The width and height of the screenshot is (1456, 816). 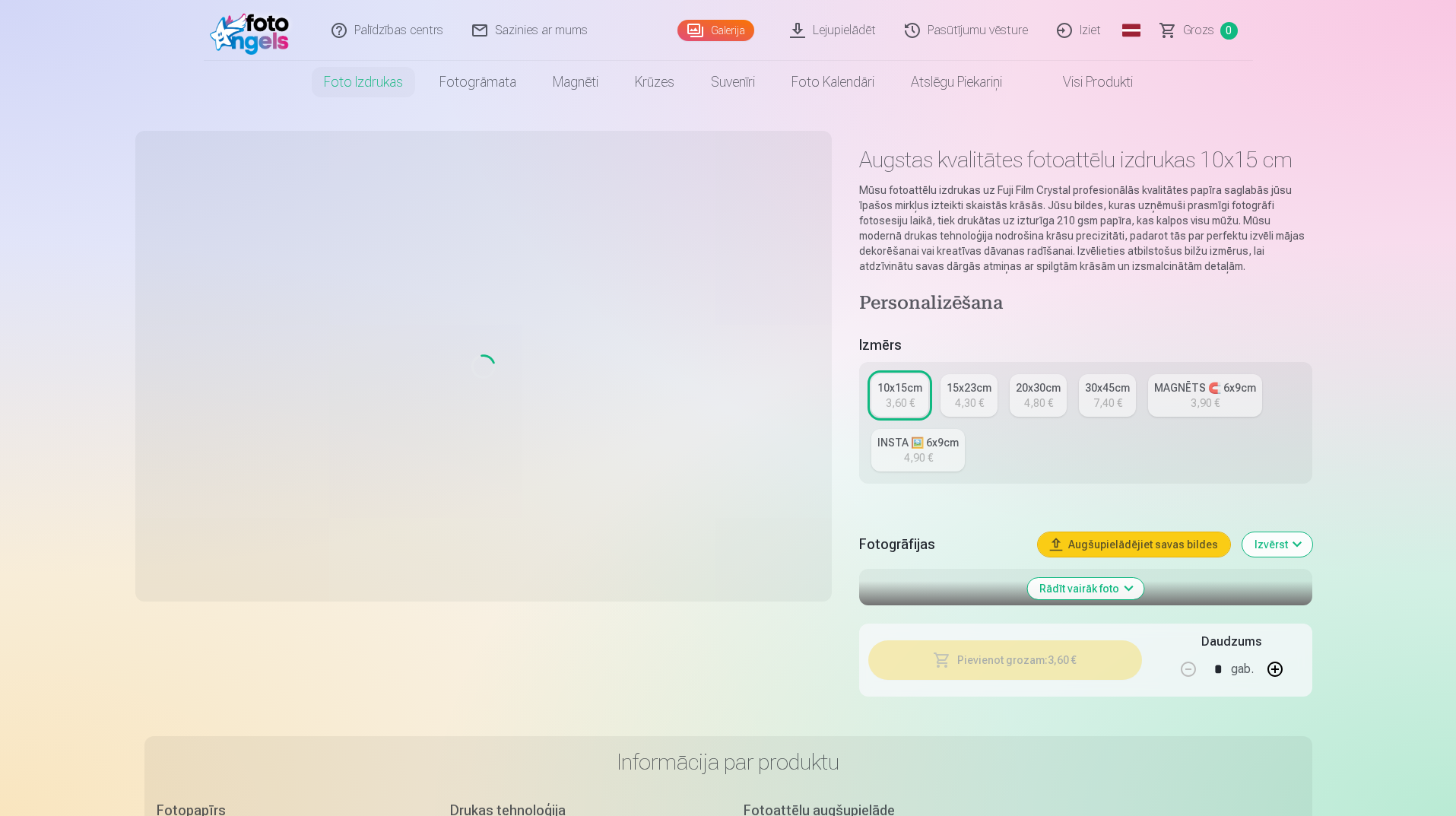 I want to click on a: Atslēgu piekariņi, so click(x=956, y=82).